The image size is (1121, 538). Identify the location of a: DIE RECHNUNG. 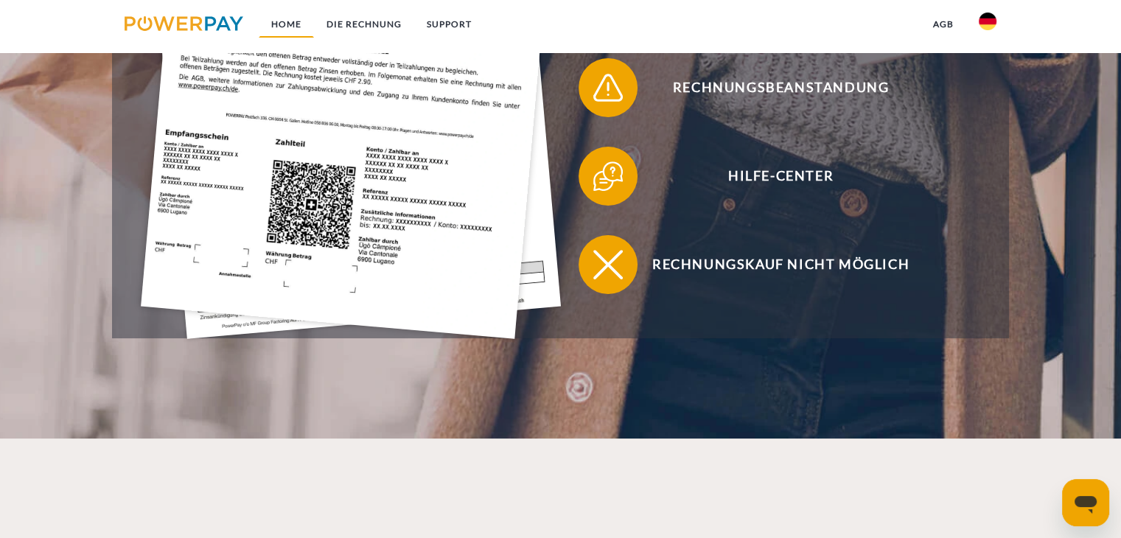
(364, 24).